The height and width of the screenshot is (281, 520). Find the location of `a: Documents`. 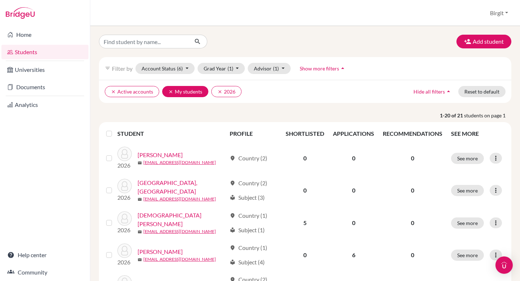

a: Documents is located at coordinates (45, 87).